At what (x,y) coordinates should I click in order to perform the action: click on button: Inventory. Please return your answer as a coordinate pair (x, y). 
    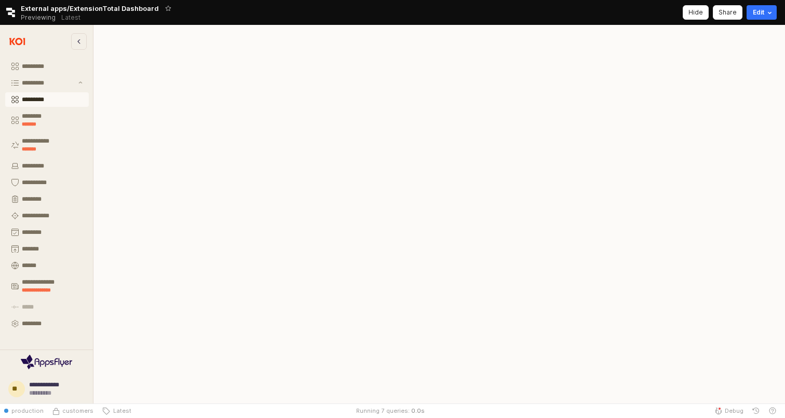
    Looking at the image, I should click on (47, 83).